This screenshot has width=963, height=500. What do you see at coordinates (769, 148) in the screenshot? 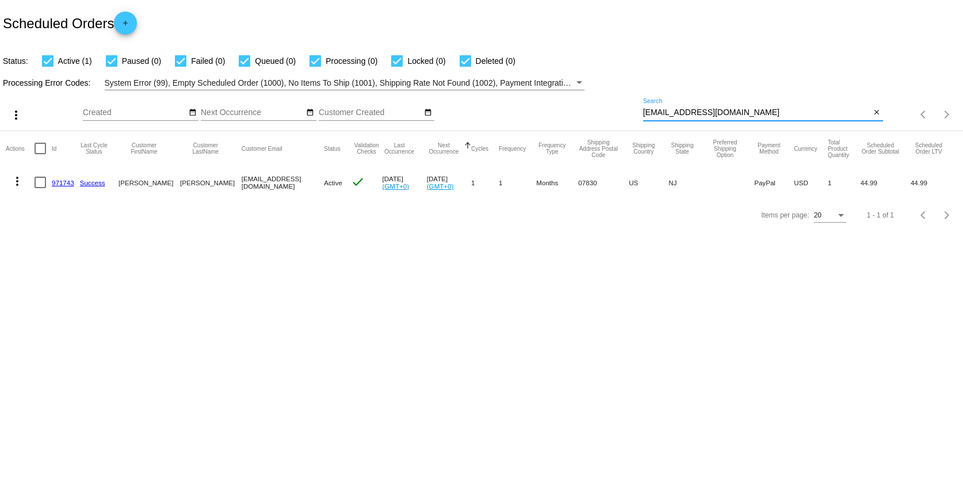
I see `button: Change sorting for PaymentMethod.Type` at bounding box center [769, 148].